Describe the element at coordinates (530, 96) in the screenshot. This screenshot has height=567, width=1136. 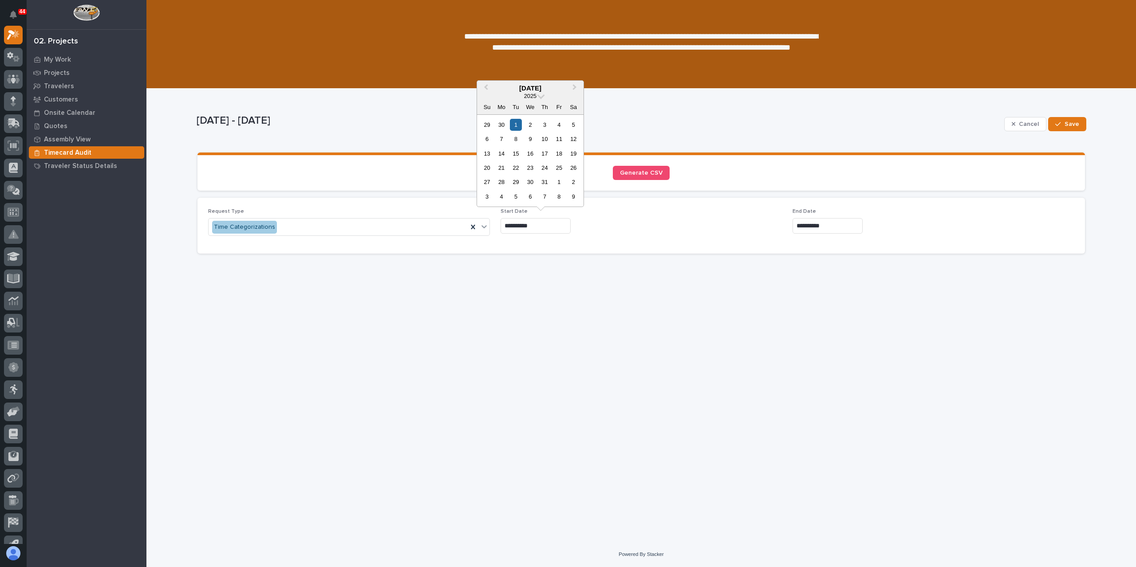
I see `span: 2025` at that location.